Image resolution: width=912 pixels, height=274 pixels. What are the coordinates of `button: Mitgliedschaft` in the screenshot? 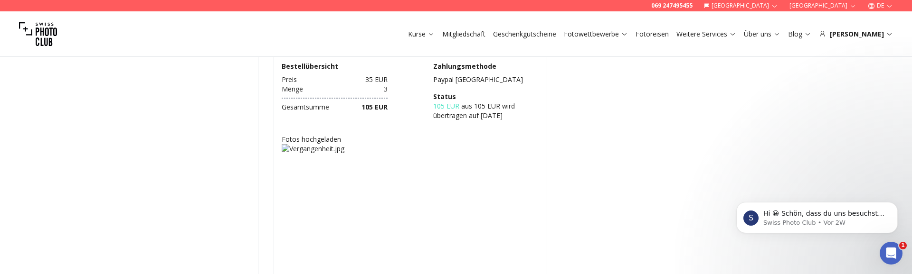 It's located at (463, 34).